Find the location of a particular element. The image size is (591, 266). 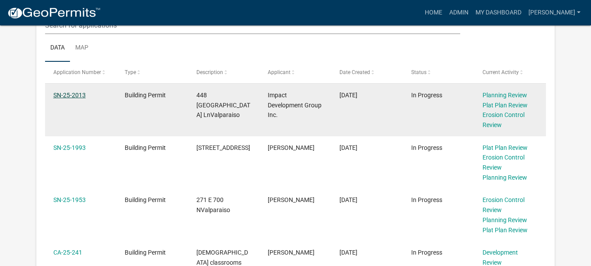

a: Development Review is located at coordinates (500, 257).